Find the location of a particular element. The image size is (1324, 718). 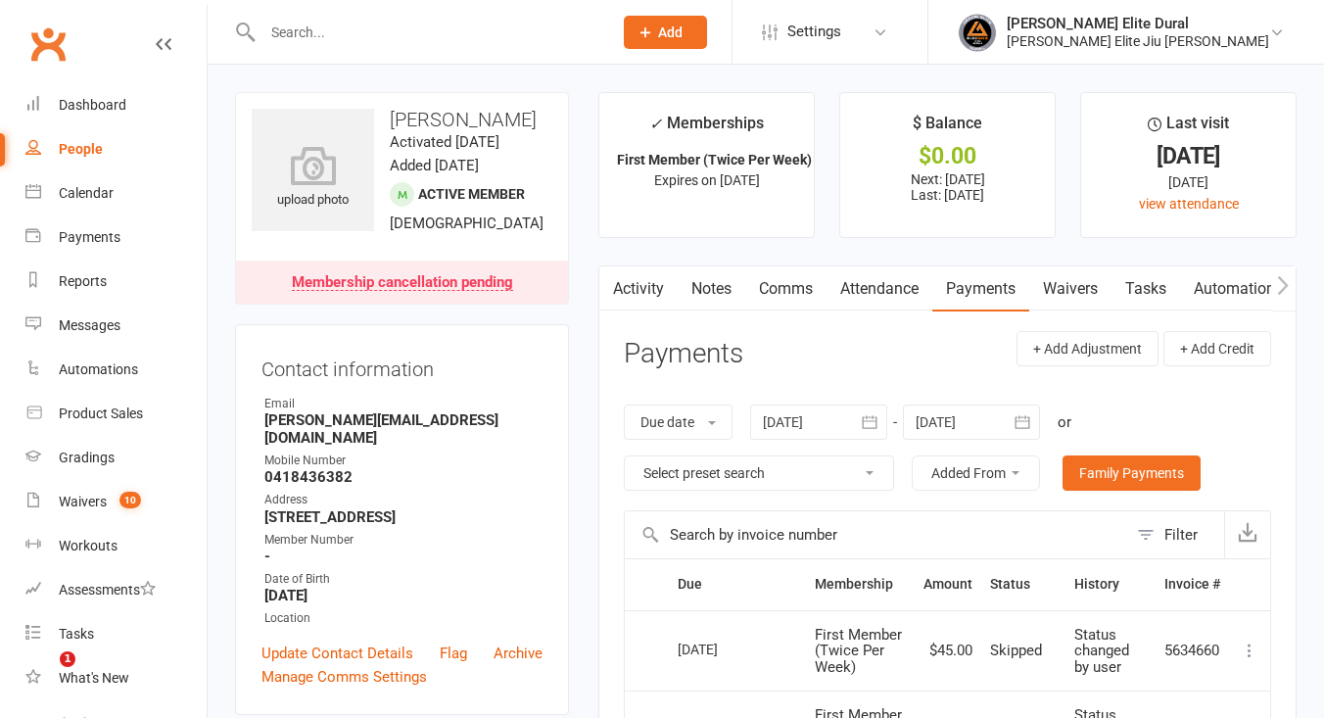

span: 1 is located at coordinates (68, 659).